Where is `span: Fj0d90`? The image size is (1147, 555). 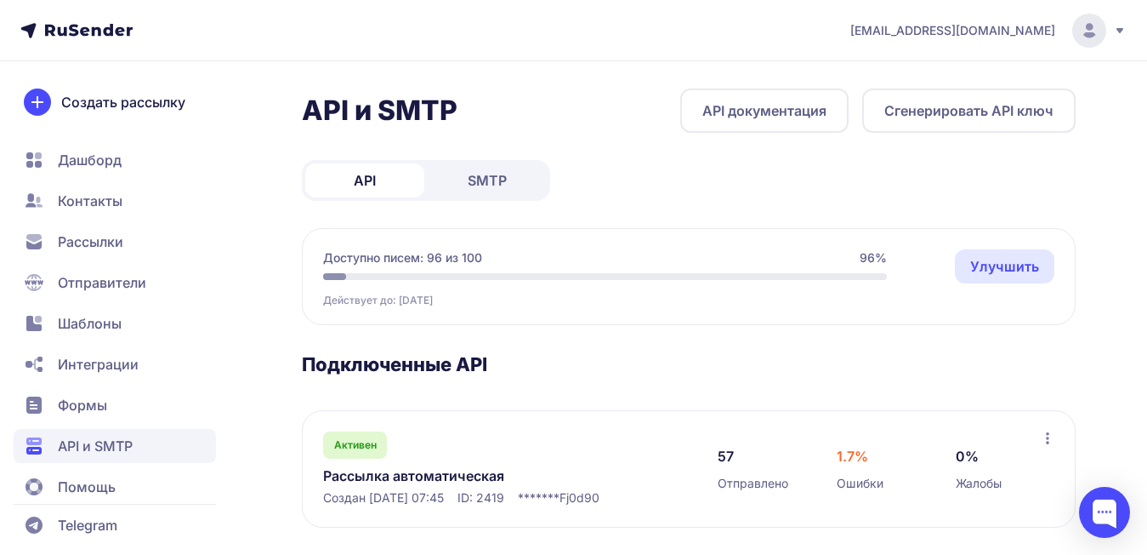 span: Fj0d90 is located at coordinates (579, 498).